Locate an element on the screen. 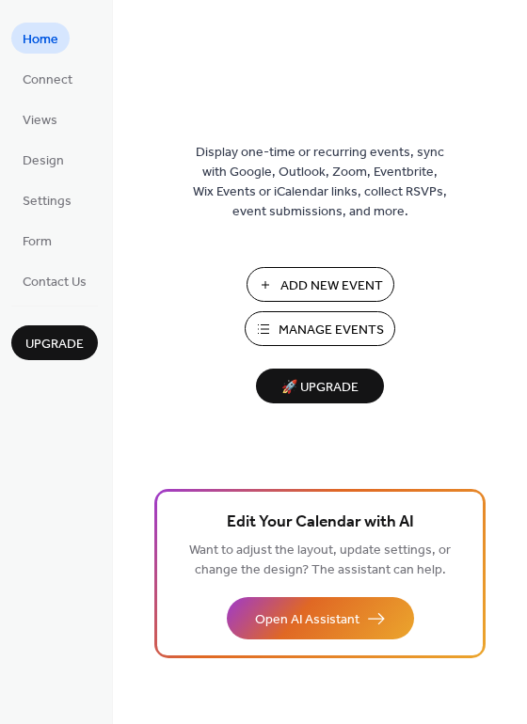  span: Add New Event is located at coordinates (331, 286).